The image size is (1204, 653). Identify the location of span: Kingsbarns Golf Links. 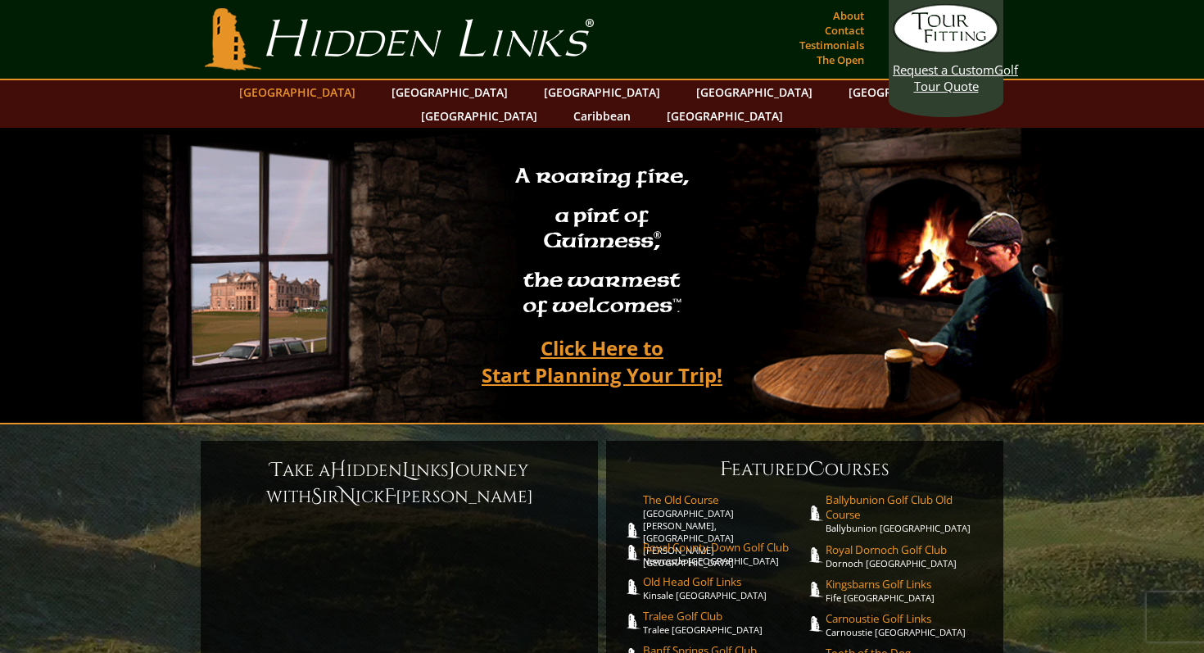
(906, 584).